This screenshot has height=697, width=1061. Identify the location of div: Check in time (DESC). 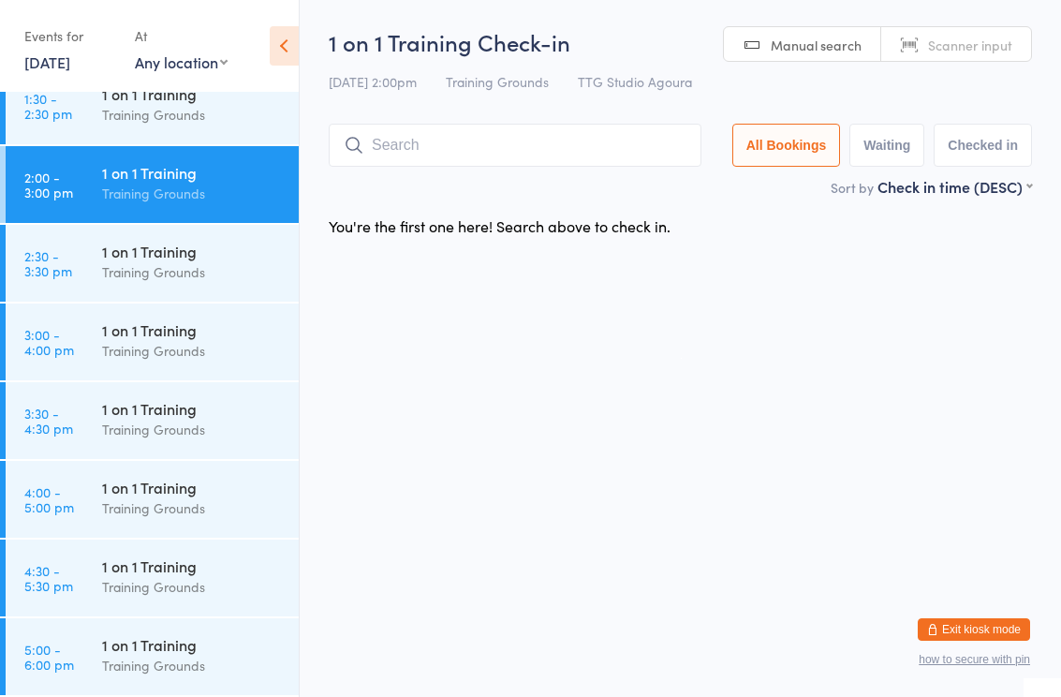
(954, 186).